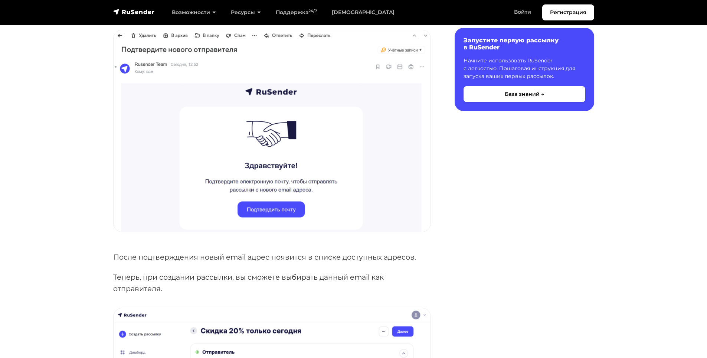 The width and height of the screenshot is (707, 358). I want to click on p: Теперь, при создании рассылки, вы сможете выбирать данный email как отправителя., so click(272, 283).